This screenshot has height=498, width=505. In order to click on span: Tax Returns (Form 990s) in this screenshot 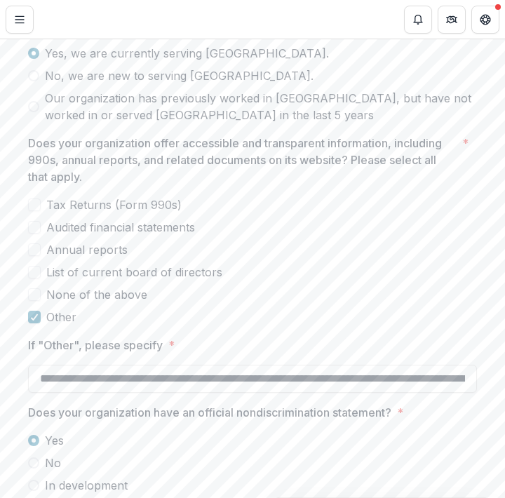, I will do `click(114, 205)`.